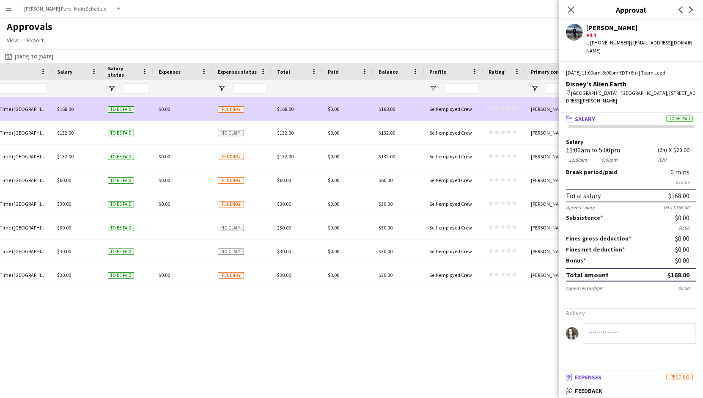 Image resolution: width=703 pixels, height=398 pixels. What do you see at coordinates (550, 71) in the screenshot?
I see `span: Primary contact` at bounding box center [550, 71].